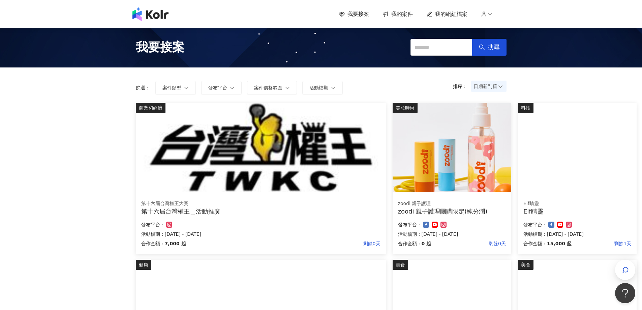 This screenshot has height=310, width=642. Describe the element at coordinates (452, 203) in the screenshot. I see `div: zoodi 親子護理` at that location.